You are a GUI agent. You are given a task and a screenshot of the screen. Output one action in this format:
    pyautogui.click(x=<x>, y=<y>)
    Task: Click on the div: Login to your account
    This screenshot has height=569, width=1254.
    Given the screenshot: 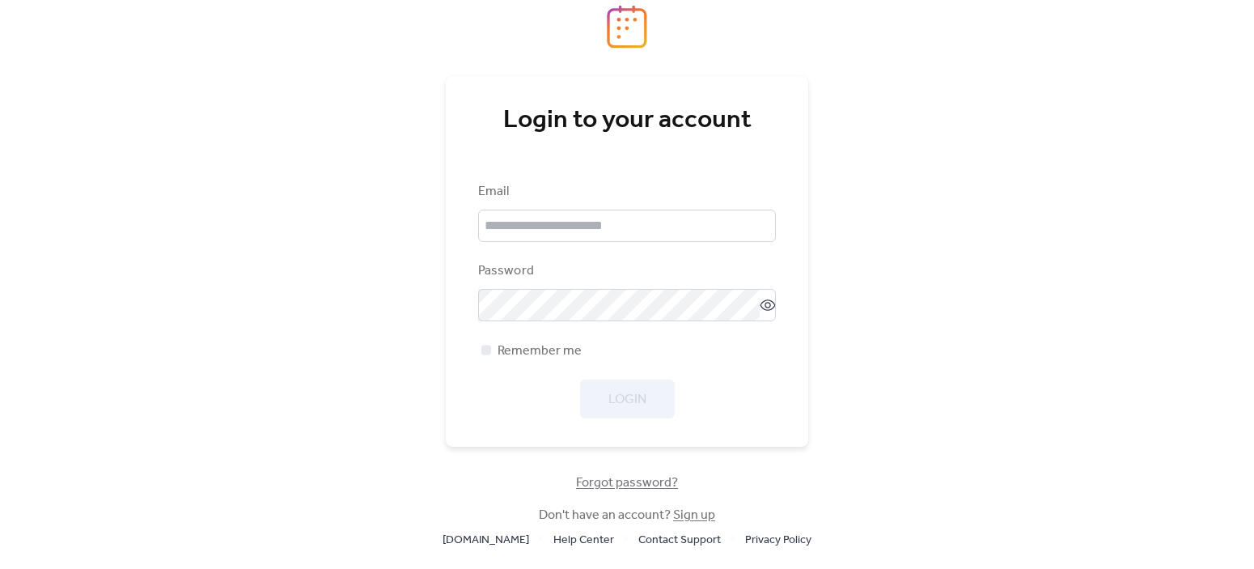 What is the action you would take?
    pyautogui.click(x=627, y=121)
    